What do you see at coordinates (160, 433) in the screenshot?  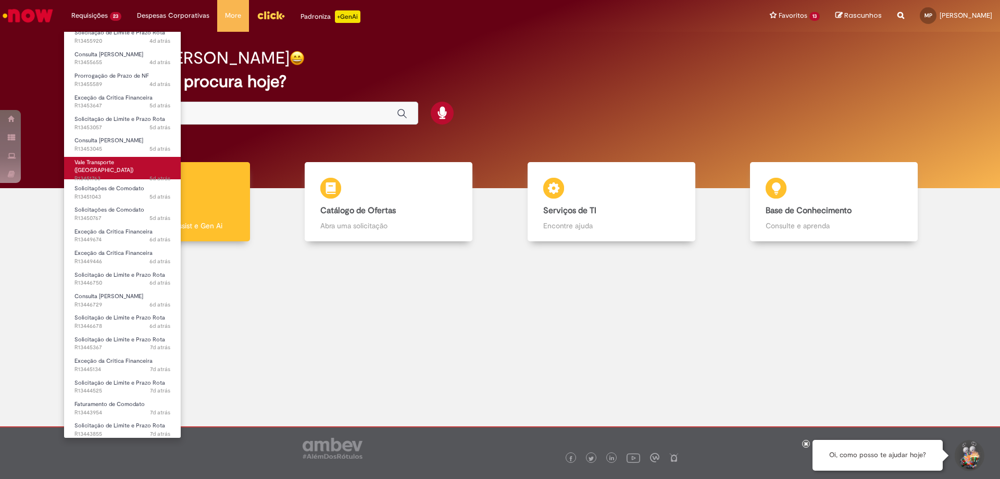 I see `time: 25/08/2025 11:43:10` at bounding box center [160, 433].